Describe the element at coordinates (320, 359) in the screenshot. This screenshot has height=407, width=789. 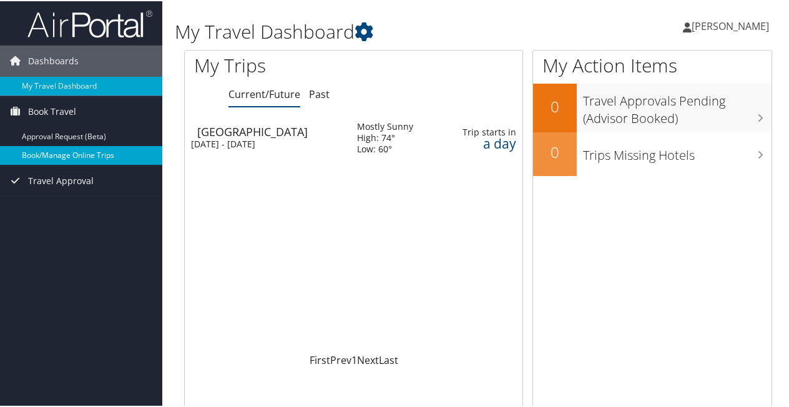
I see `a: First` at that location.